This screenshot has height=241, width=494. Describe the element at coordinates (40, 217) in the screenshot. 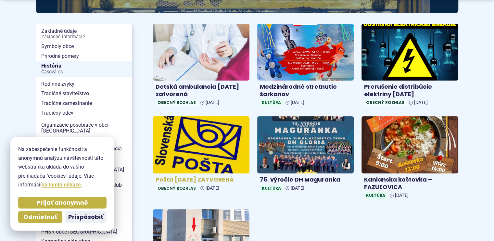

I see `span: Odmietnuť` at that location.